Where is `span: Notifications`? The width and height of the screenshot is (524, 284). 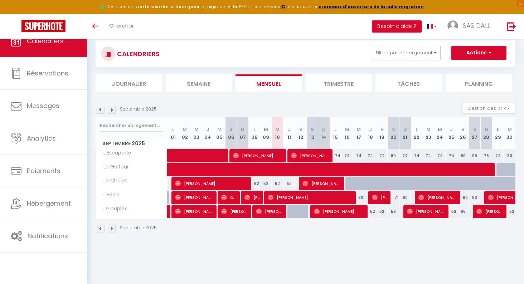
span: Notifications is located at coordinates (48, 236).